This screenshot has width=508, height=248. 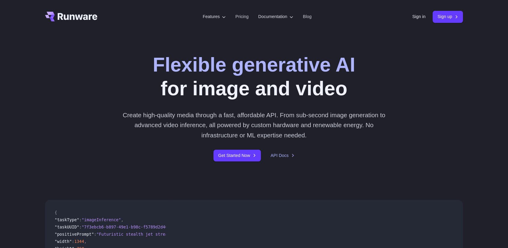 What do you see at coordinates (71, 17) in the screenshot?
I see `a: Go to /` at bounding box center [71, 17].